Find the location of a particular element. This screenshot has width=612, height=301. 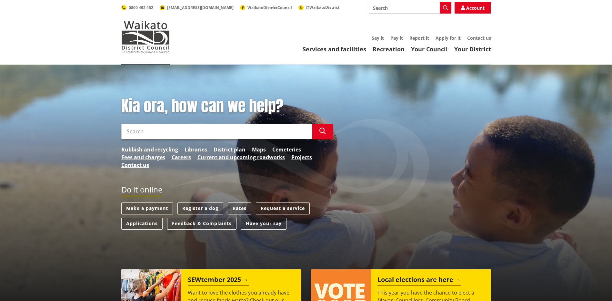

a: Make a payment is located at coordinates (147, 208).